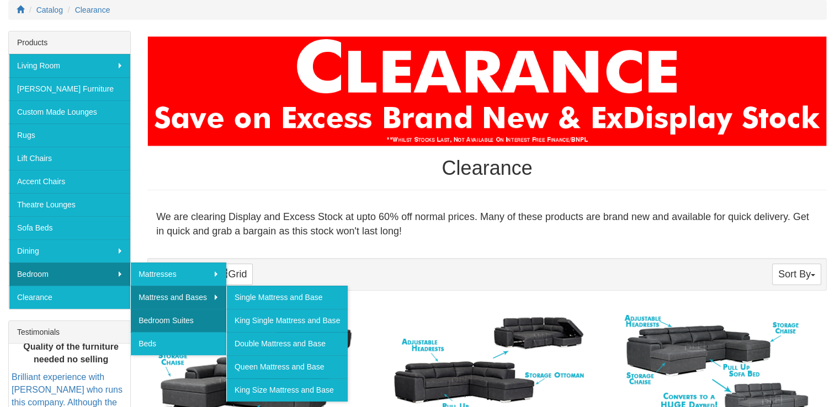 This screenshot has height=407, width=835. Describe the element at coordinates (287, 390) in the screenshot. I see `a: King Size Mattress and Base` at that location.